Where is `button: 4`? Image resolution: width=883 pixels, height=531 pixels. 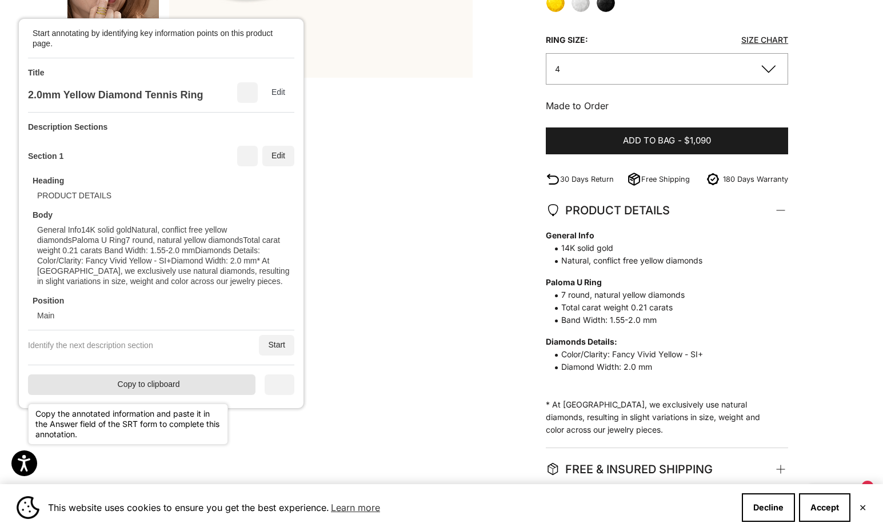 button: 4 is located at coordinates (667, 69).